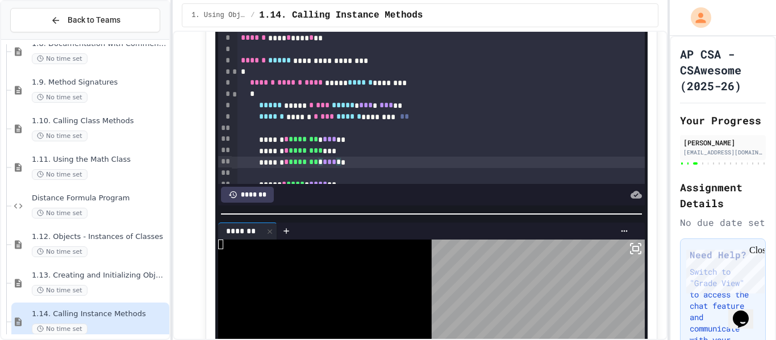 The height and width of the screenshot is (340, 776). I want to click on div: My Account, so click(697, 18).